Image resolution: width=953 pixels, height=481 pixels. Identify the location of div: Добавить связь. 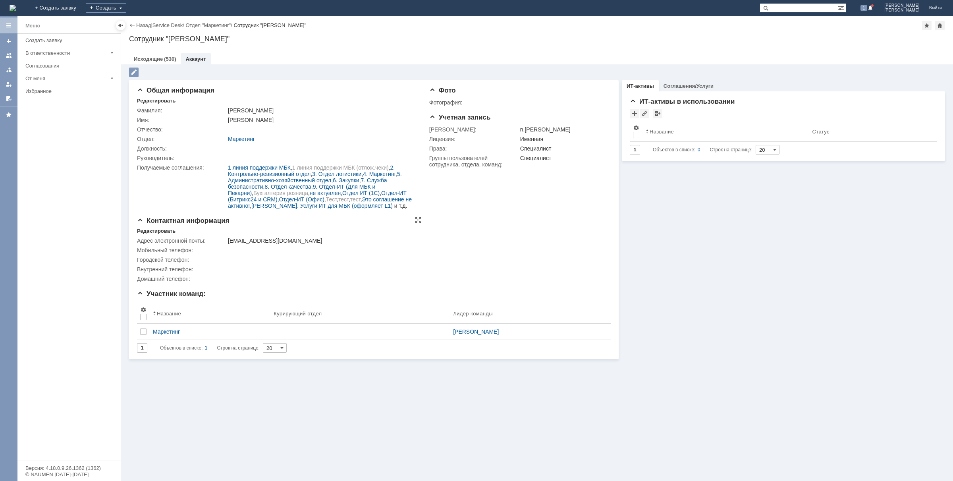
(645, 114).